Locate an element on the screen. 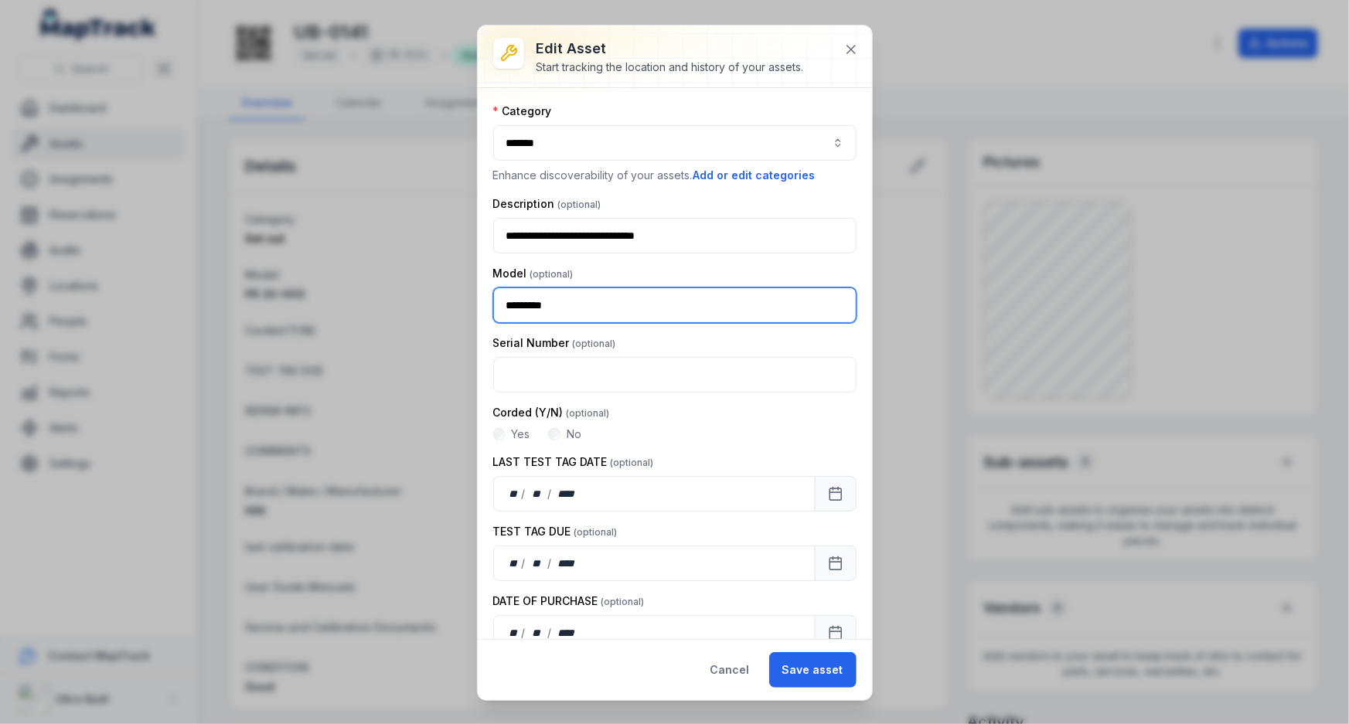 This screenshot has height=724, width=1349. label: DATE OF PURCHASE is located at coordinates (569, 602).